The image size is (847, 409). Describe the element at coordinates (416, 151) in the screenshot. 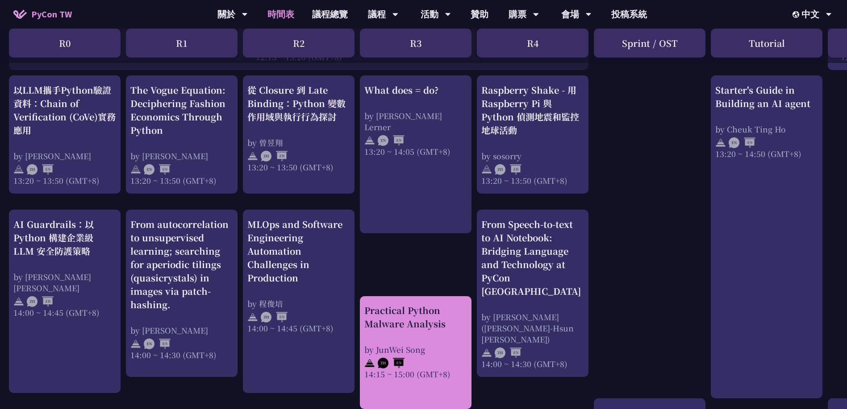

I see `div: 13:20 ~ 14:05 (GMT+8)` at that location.